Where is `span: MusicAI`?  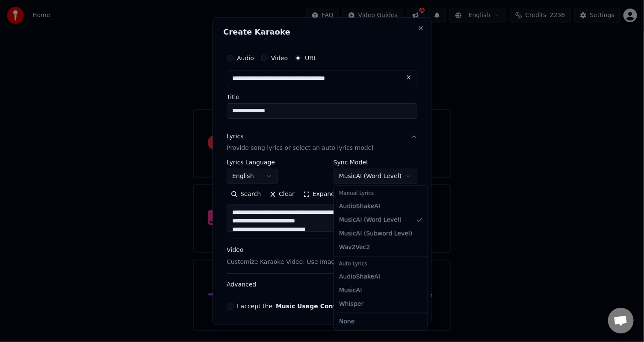 span: MusicAI is located at coordinates (350, 291).